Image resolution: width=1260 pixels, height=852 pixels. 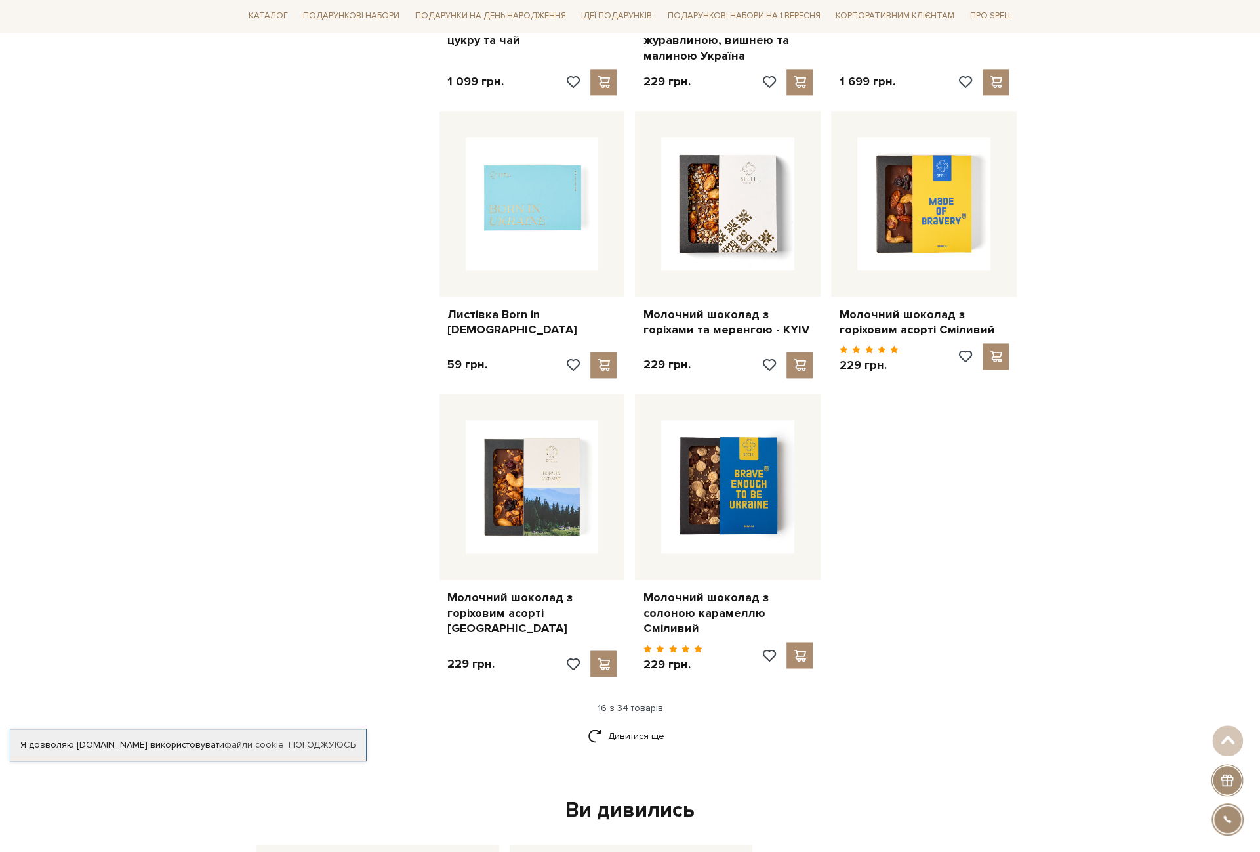 I want to click on a: Молочний шоколад з солоною карамеллю Сміливий, so click(x=728, y=613).